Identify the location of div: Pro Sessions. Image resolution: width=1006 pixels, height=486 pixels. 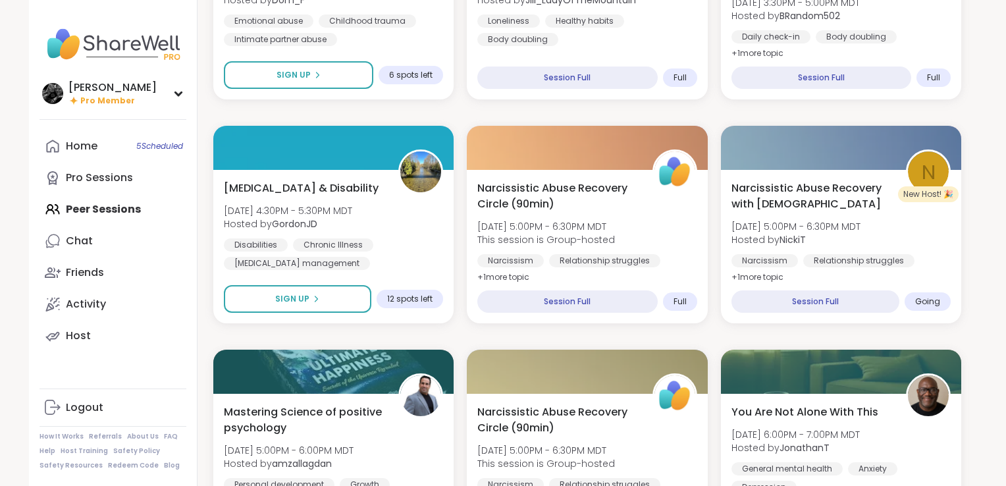
(99, 178).